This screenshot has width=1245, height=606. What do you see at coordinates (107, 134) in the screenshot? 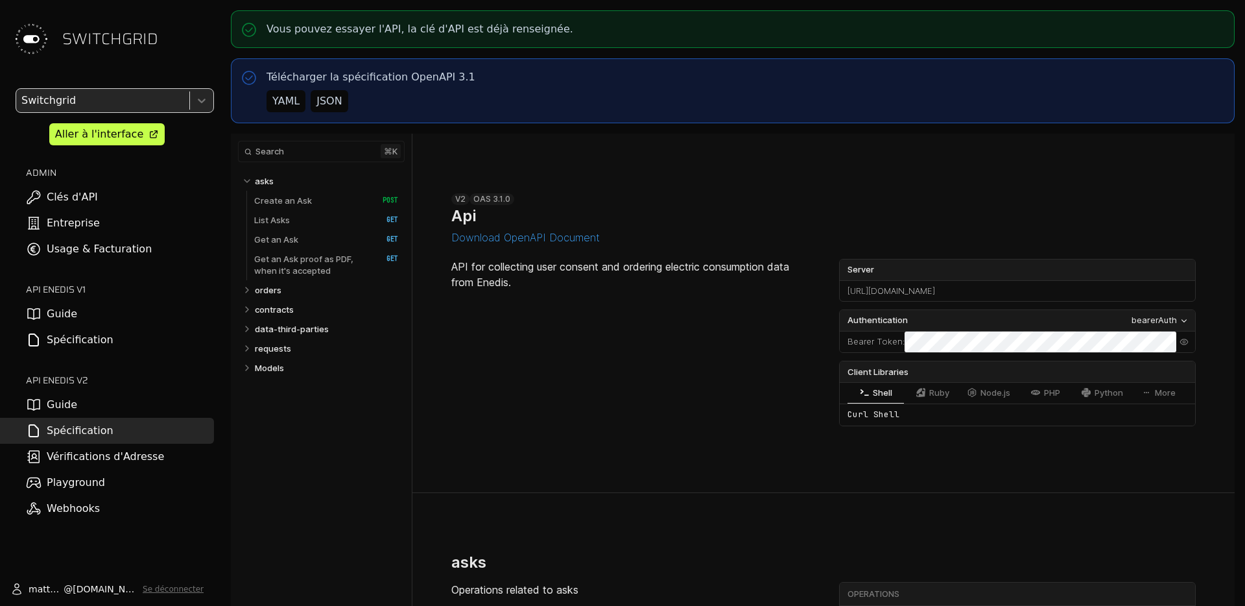
I see `a: Aller à l'interface` at bounding box center [107, 134].